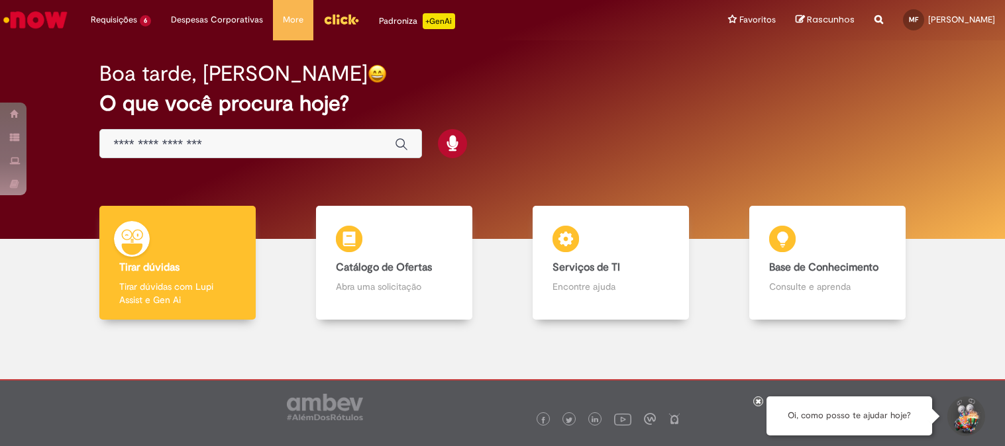 This screenshot has height=446, width=1005. Describe the element at coordinates (35, 20) in the screenshot. I see `img: ServiceNow` at that location.